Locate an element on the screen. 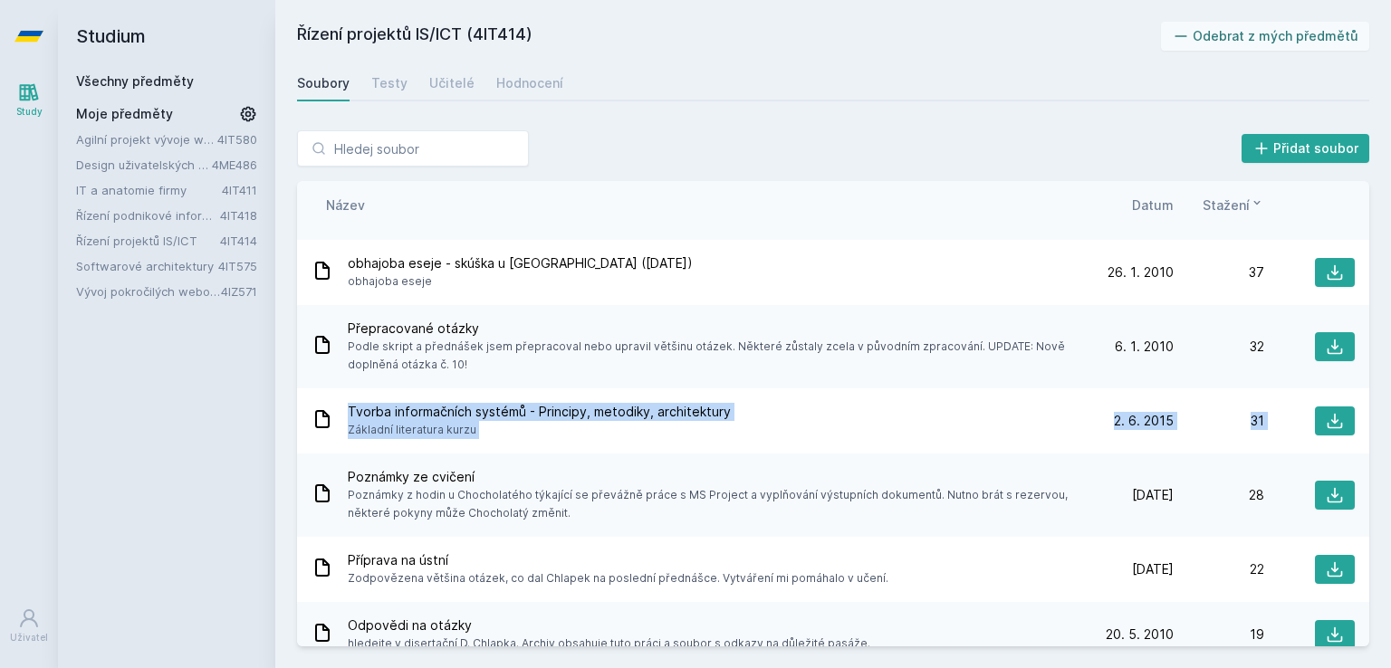  a: Agilní projekt vývoje webové aplikace is located at coordinates (147, 139).